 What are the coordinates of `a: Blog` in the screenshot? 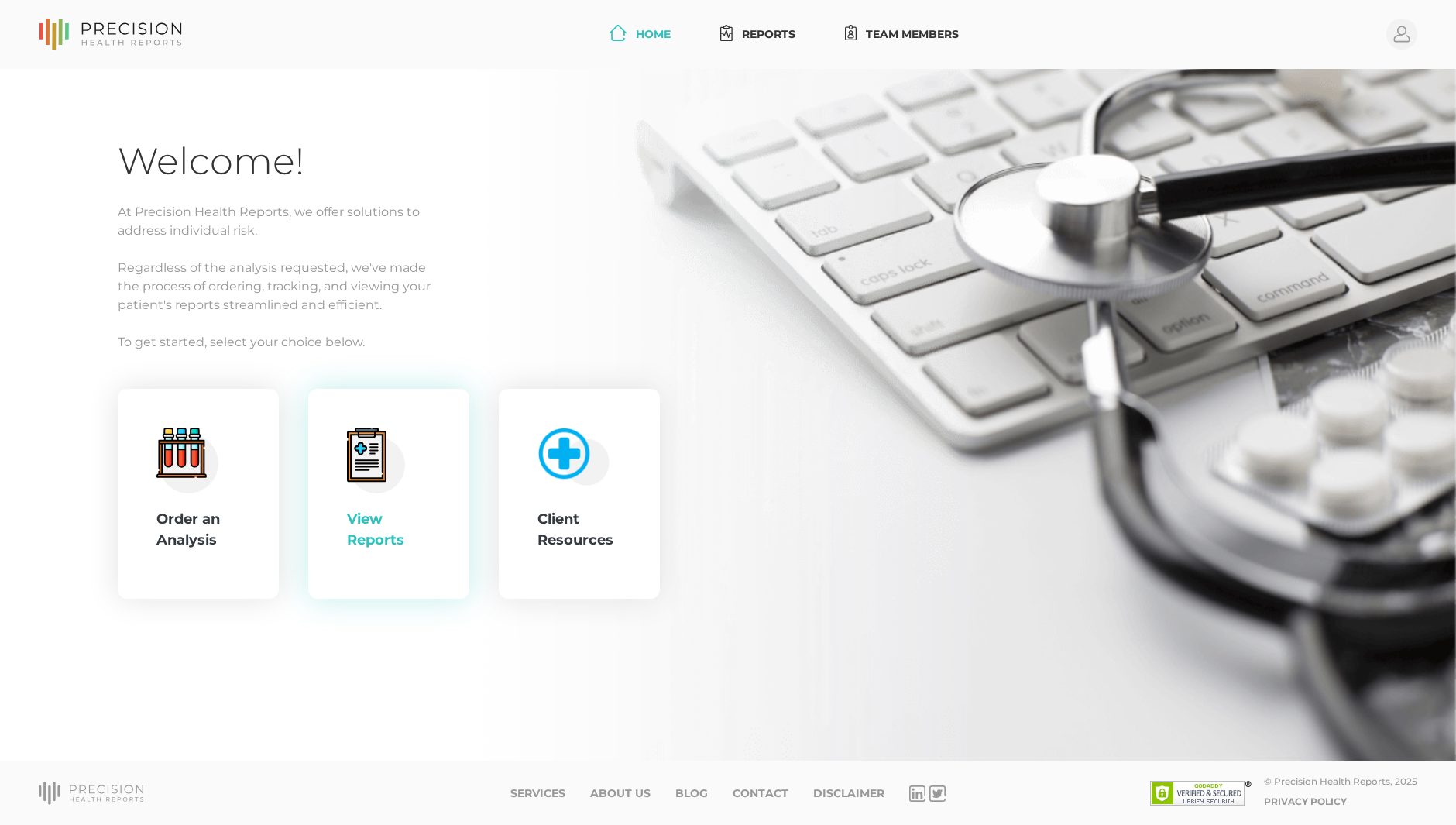 It's located at (692, 793).